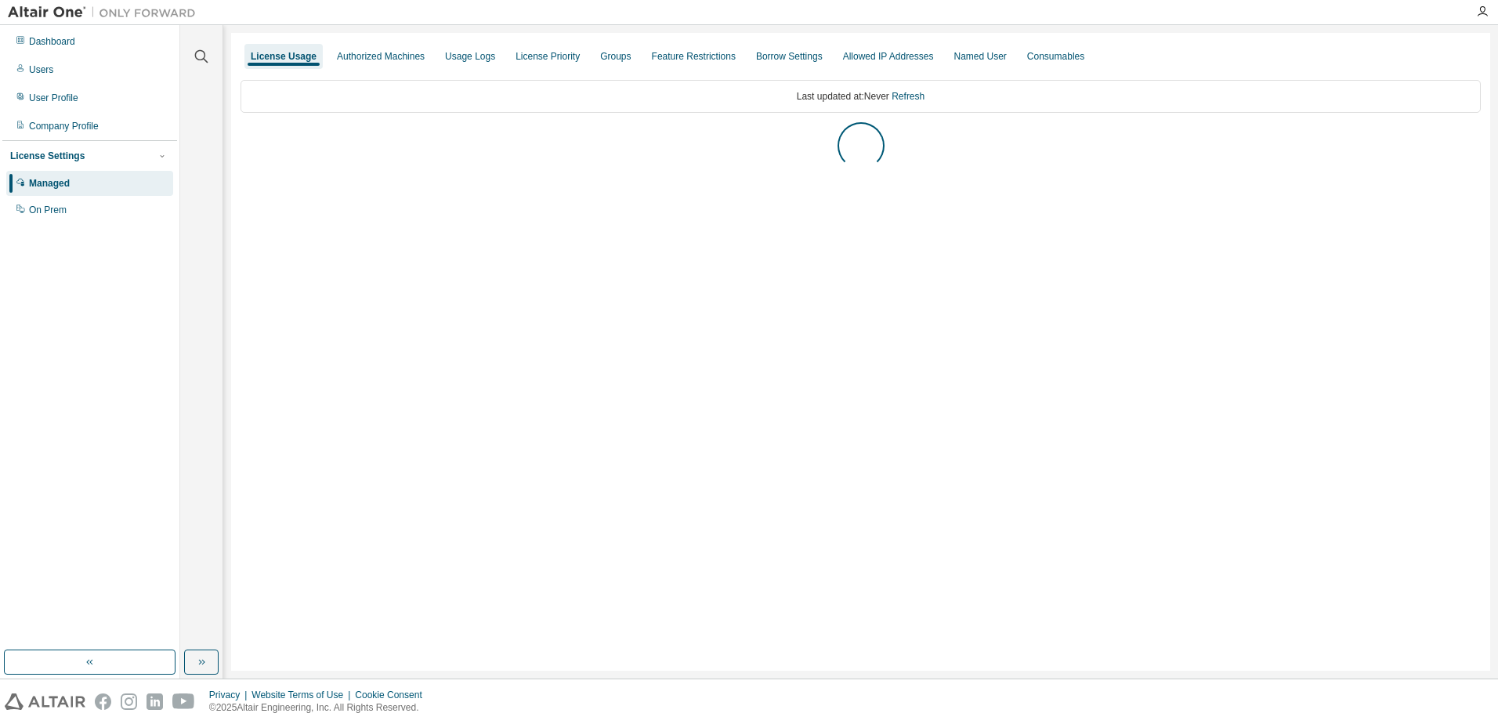 Image resolution: width=1498 pixels, height=724 pixels. I want to click on img: facebook.svg, so click(103, 701).